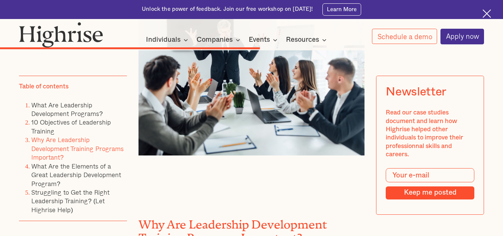  Describe the element at coordinates (487, 13) in the screenshot. I see `img: Cross icon` at that location.